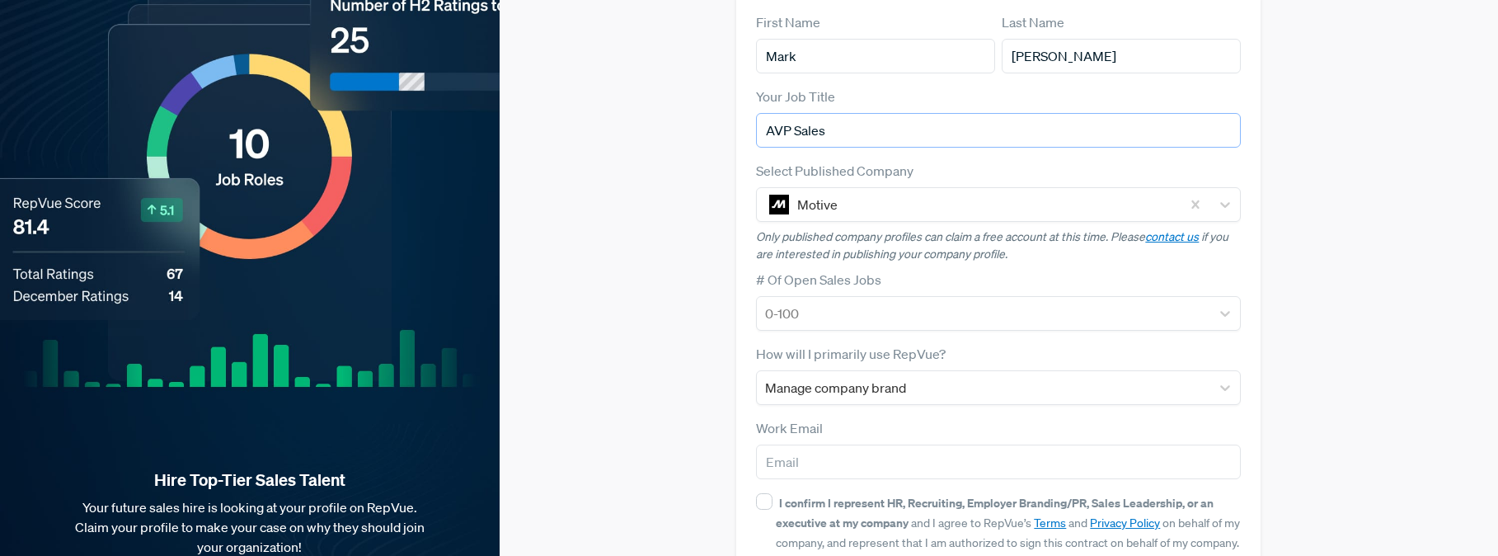  What do you see at coordinates (998, 462) in the screenshot?
I see `input: Email` at bounding box center [998, 462].